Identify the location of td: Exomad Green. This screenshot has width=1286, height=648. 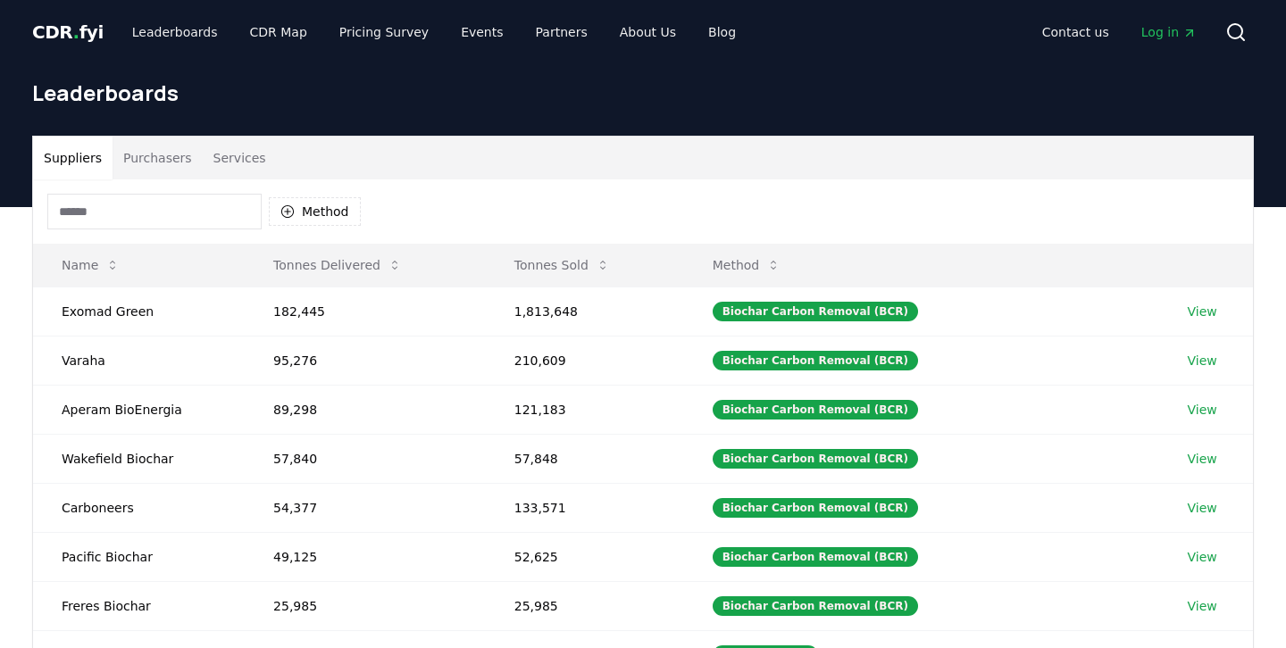
(138, 311).